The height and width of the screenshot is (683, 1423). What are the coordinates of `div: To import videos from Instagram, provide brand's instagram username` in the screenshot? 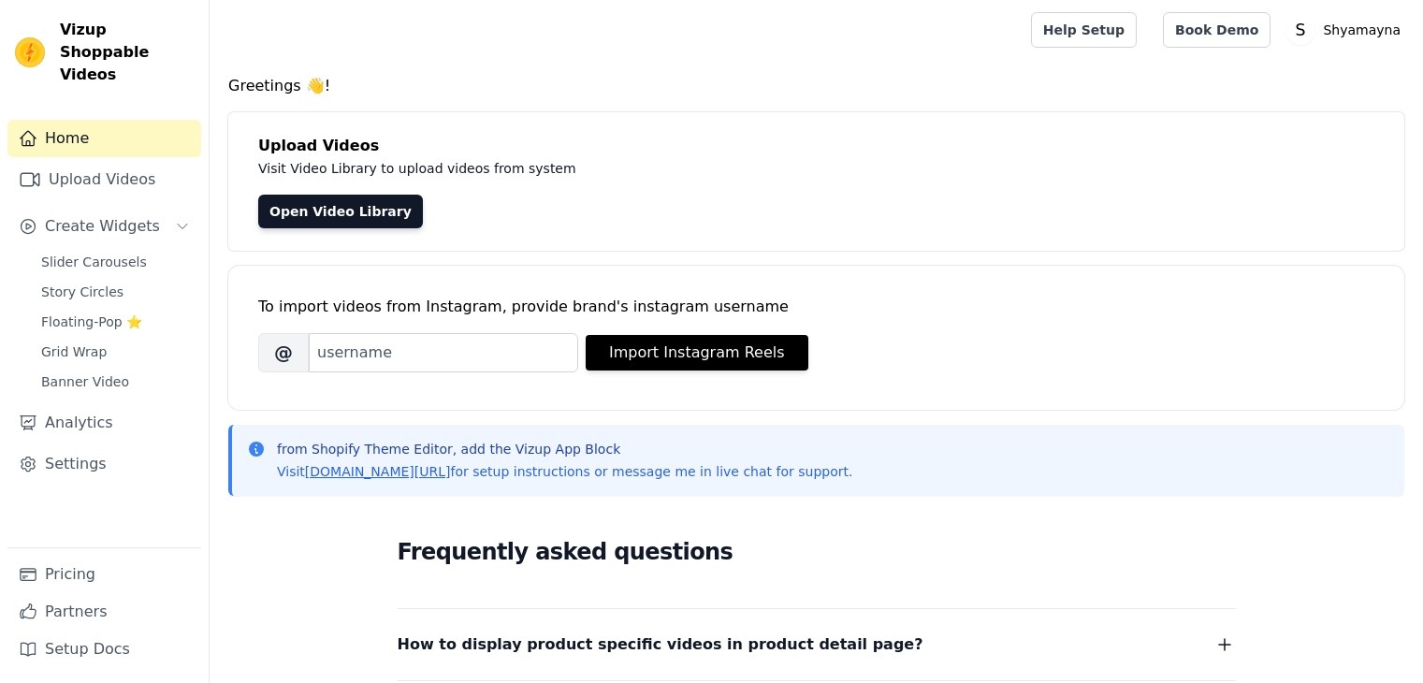 It's located at (816, 307).